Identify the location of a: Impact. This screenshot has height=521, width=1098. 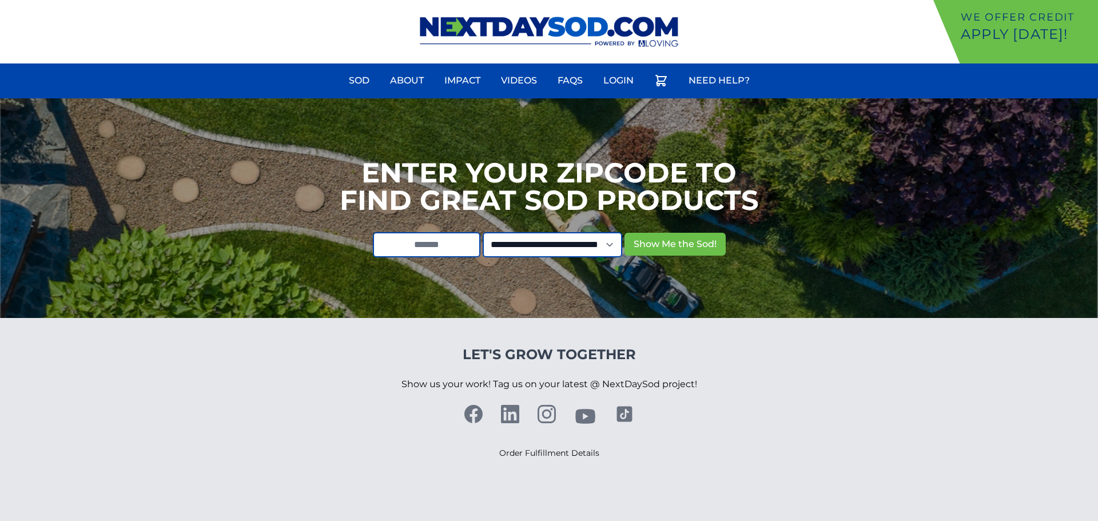
(462, 81).